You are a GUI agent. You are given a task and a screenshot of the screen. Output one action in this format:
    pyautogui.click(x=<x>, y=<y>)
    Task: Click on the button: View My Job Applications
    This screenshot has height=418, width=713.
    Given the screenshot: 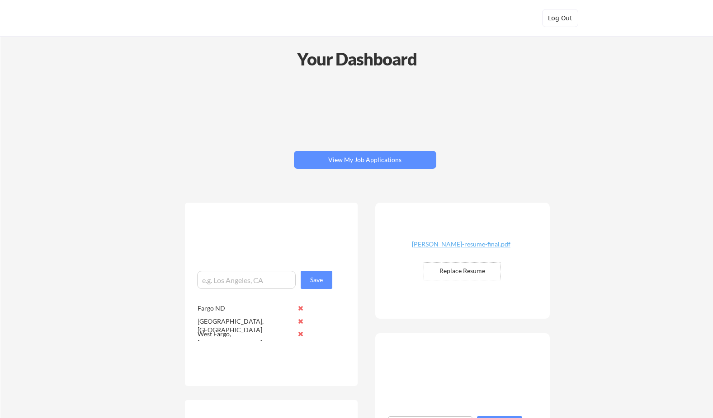 What is the action you would take?
    pyautogui.click(x=365, y=160)
    